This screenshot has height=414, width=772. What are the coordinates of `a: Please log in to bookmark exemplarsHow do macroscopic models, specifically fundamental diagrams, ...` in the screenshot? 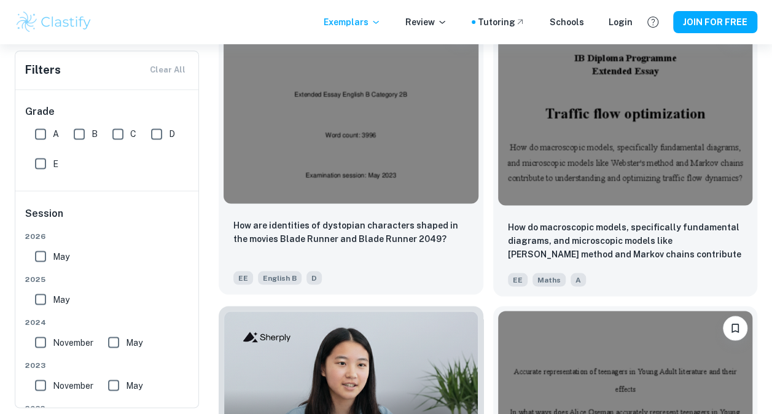 It's located at (625, 152).